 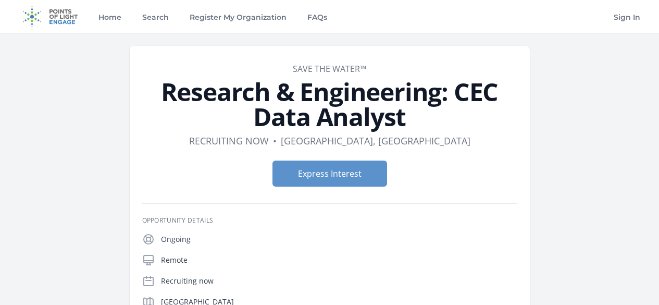 What do you see at coordinates (330, 104) in the screenshot?
I see `h1: Research & Engineering: CEC Data Analyst` at bounding box center [330, 104].